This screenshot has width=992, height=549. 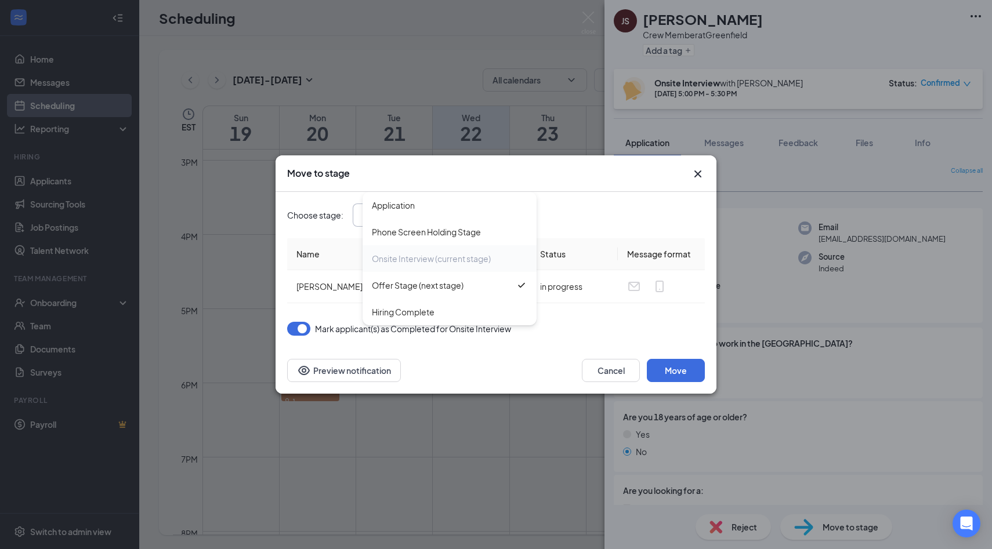 I want to click on span: Choose stage :, so click(x=315, y=215).